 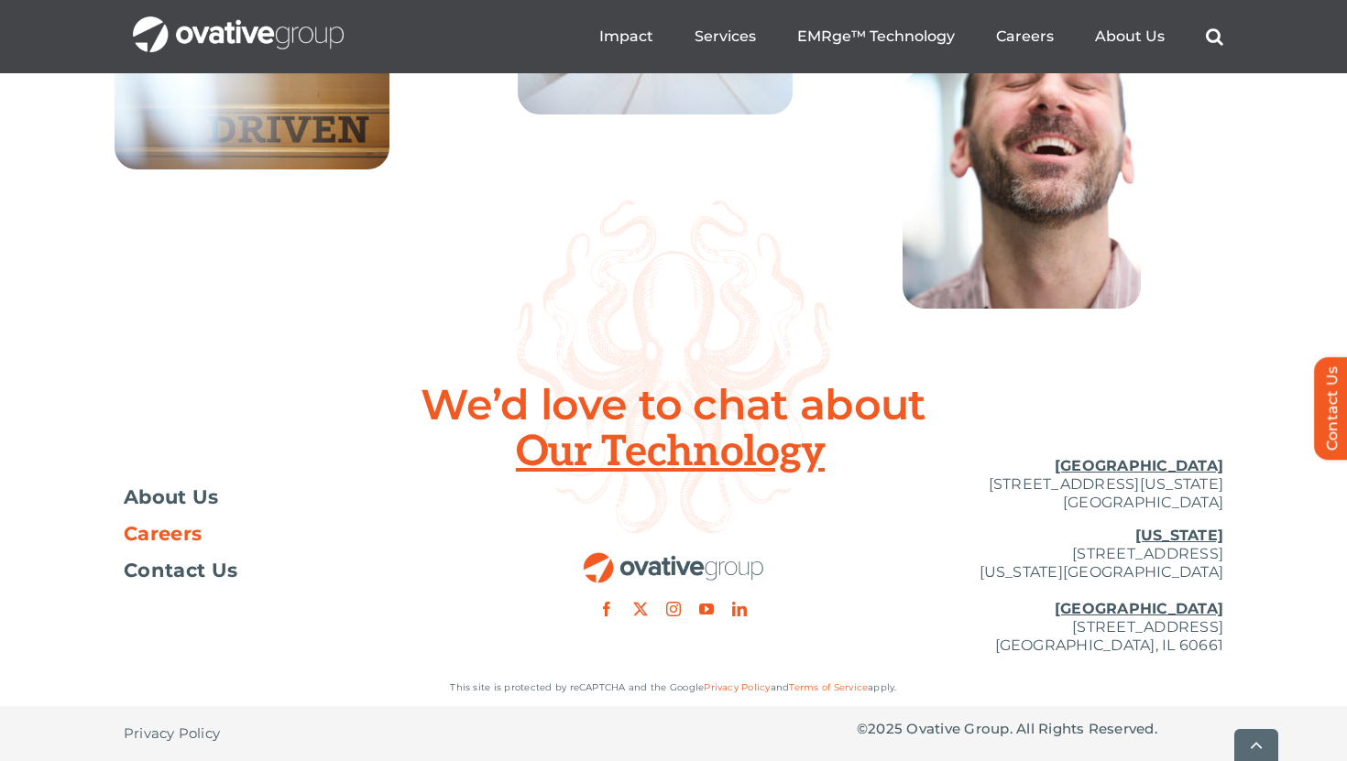 I want to click on a: twitter, so click(x=641, y=609).